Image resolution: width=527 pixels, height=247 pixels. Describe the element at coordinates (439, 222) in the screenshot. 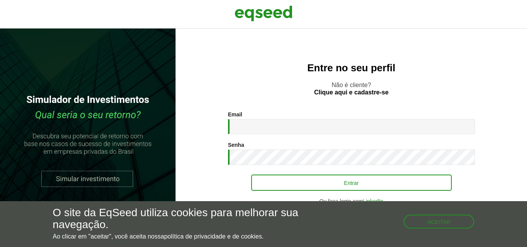

I see `button: Aceitar` at that location.